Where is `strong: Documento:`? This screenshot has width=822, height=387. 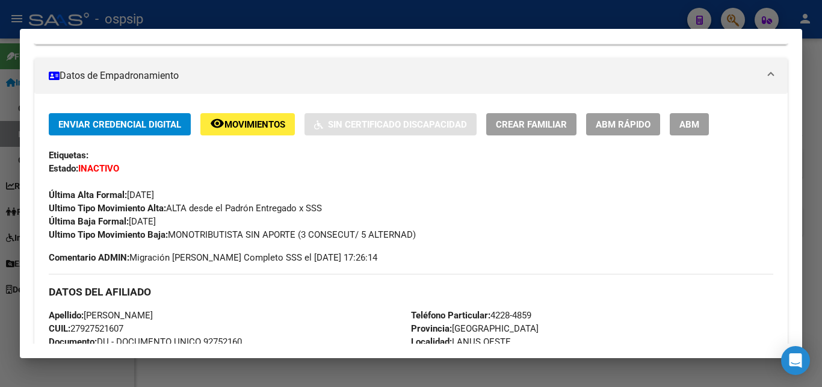
strong: Documento: is located at coordinates (73, 342).